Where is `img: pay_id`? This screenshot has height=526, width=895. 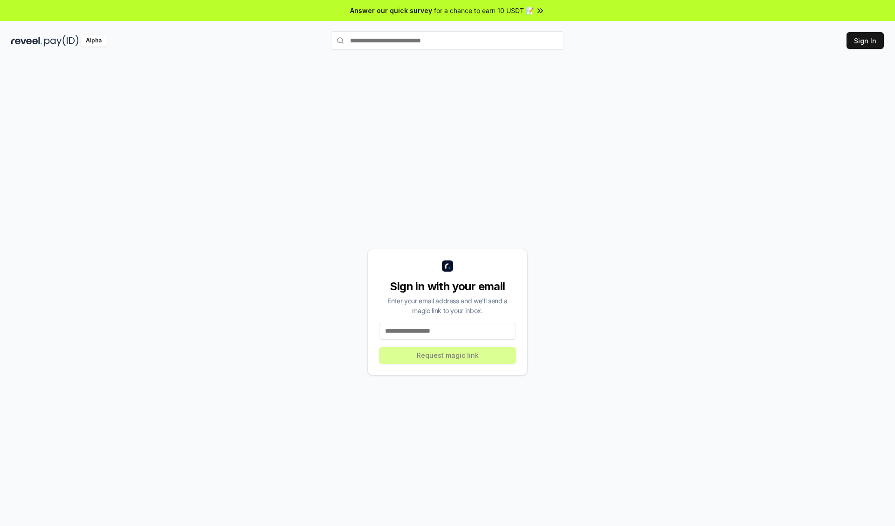 img: pay_id is located at coordinates (62, 41).